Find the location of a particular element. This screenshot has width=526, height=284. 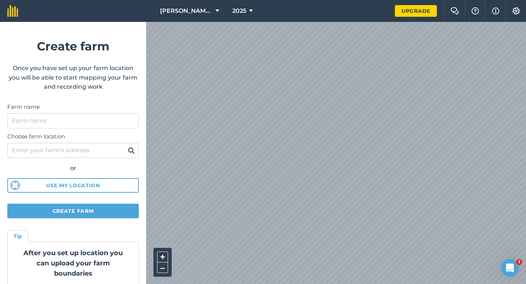

span: 2025 is located at coordinates (239, 11).